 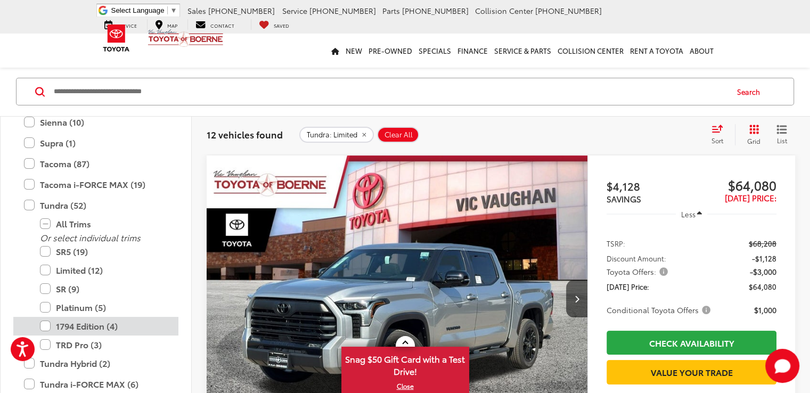 I want to click on a: Specials, so click(x=435, y=51).